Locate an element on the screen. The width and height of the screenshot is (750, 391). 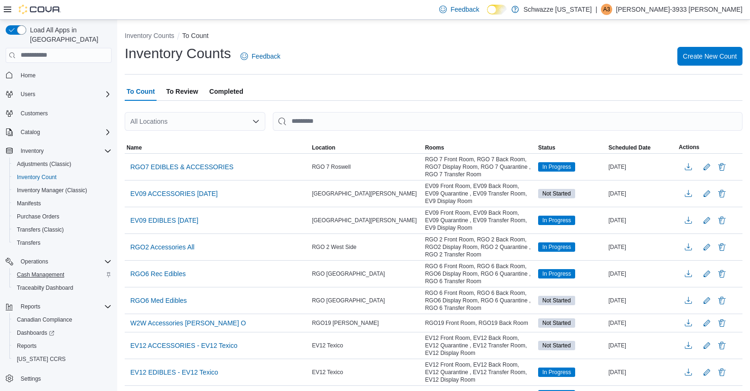
a: Manifests is located at coordinates (29, 203).